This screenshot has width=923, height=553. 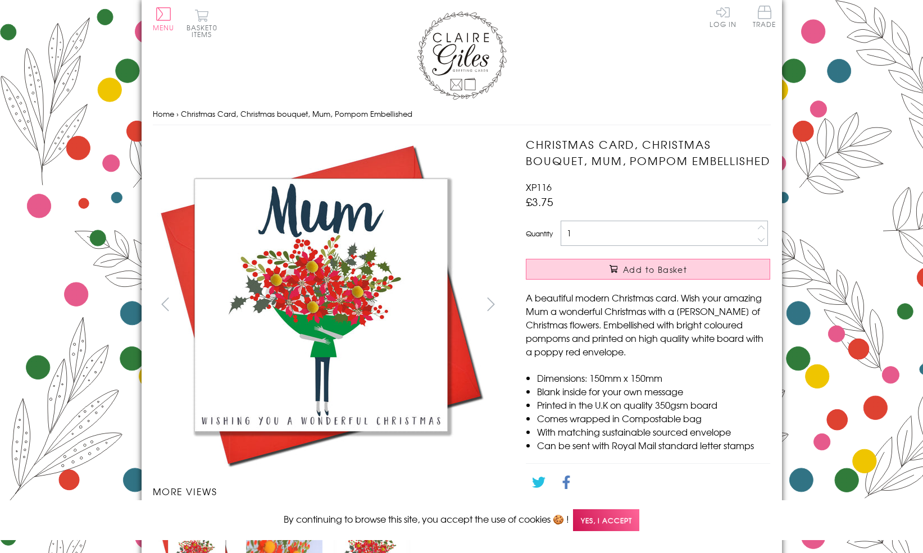 I want to click on h3: More views, so click(x=328, y=492).